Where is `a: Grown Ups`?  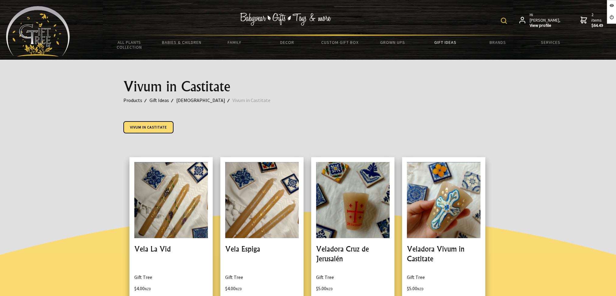 a: Grown Ups is located at coordinates (393, 42).